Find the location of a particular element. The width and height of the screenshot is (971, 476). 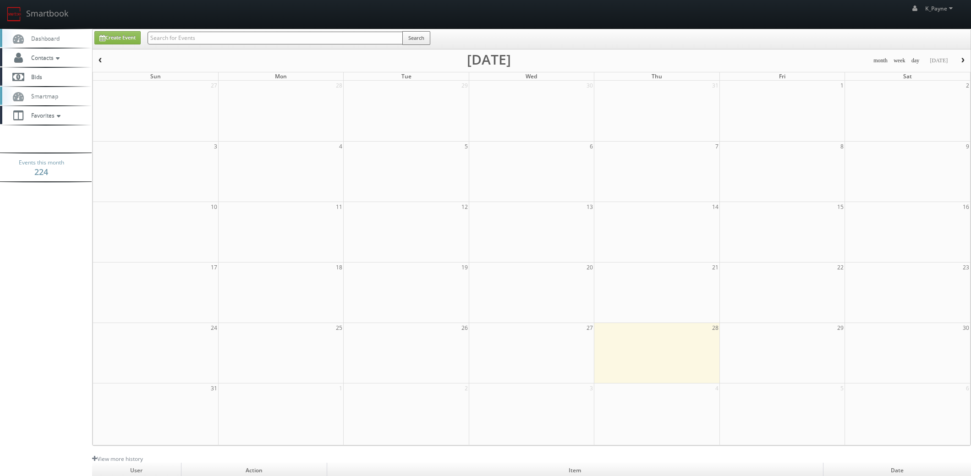

span: 13 is located at coordinates (590, 207).